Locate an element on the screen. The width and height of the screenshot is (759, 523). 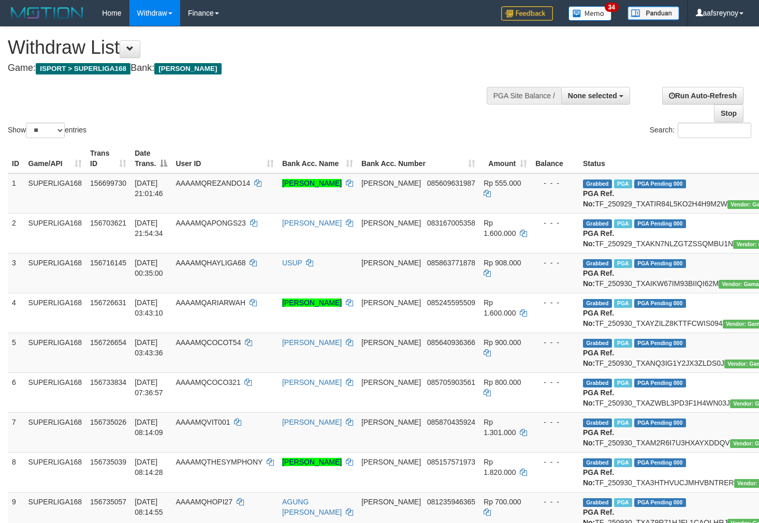
span: Copy 085609631987 to clipboard is located at coordinates (451, 183).